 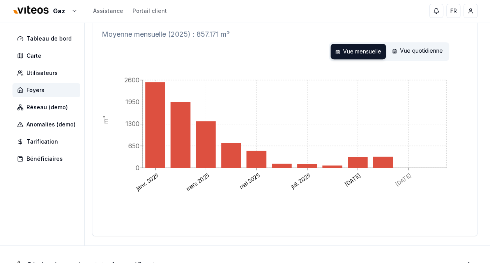 I want to click on span: Gaz, so click(x=59, y=11).